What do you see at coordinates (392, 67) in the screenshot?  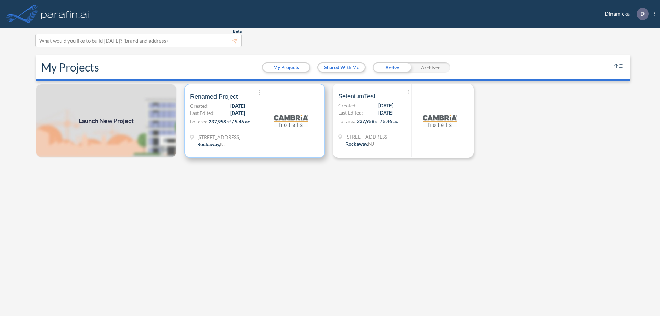 I see `div: Active` at bounding box center [392, 67].